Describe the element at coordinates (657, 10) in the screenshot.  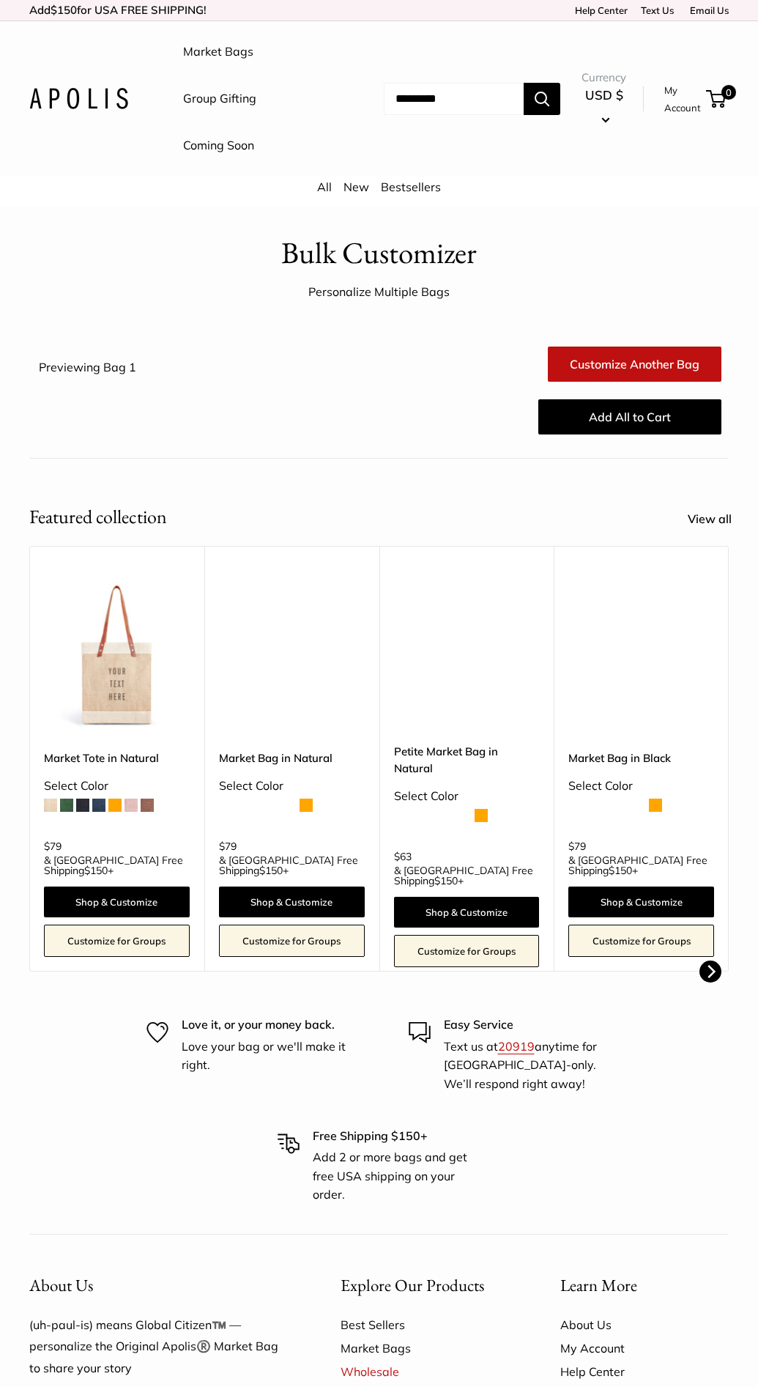
I see `a: Text Us` at that location.